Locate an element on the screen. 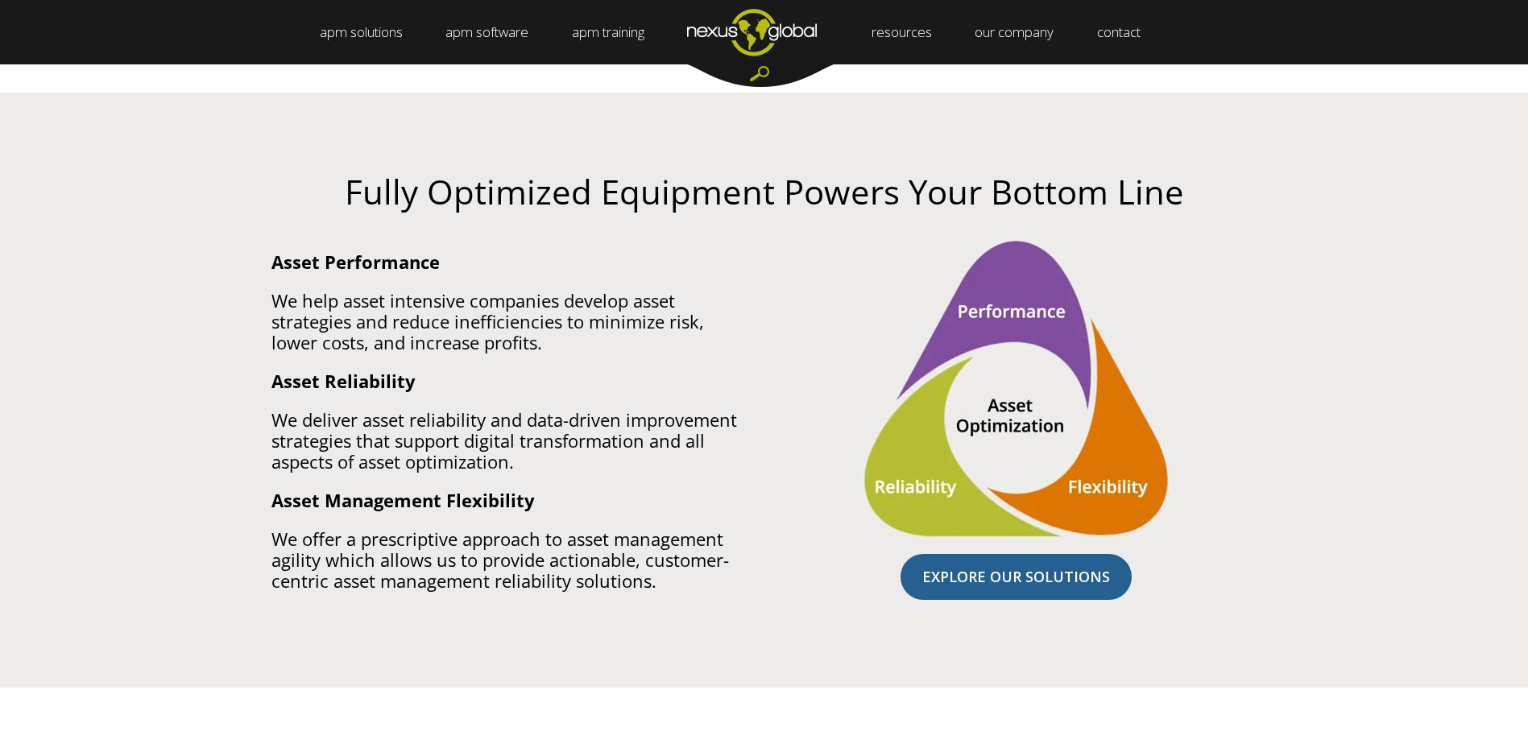 This screenshot has height=744, width=1528. h2: Fully Optimized Equipment Powers Your Bottom Line is located at coordinates (764, 192).